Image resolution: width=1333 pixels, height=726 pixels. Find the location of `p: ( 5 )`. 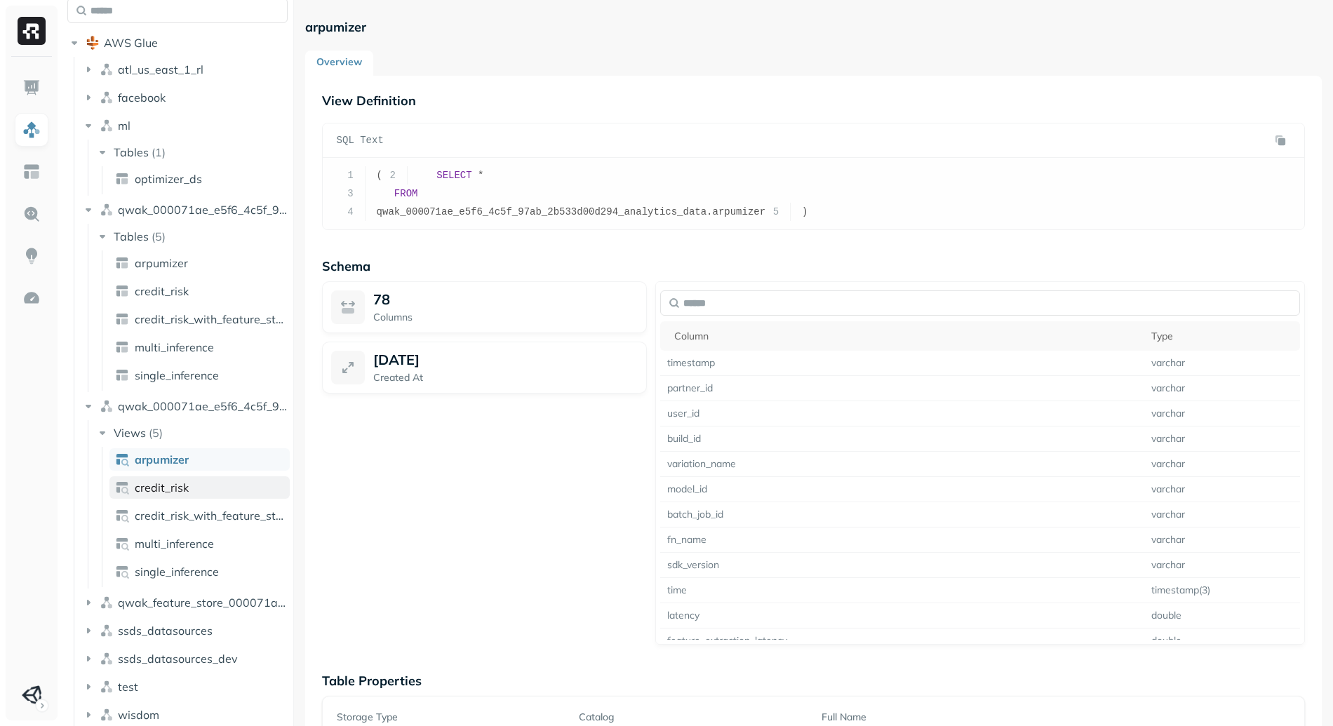

p: ( 5 ) is located at coordinates (159, 236).